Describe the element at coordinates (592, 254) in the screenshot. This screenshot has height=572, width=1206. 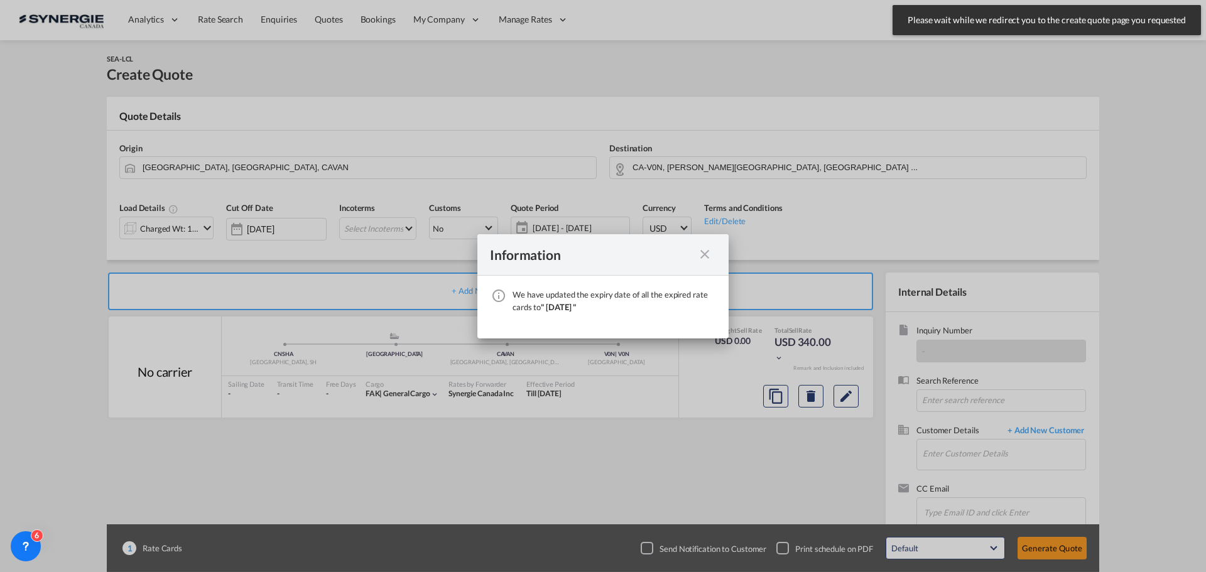
I see `div: Information` at that location.